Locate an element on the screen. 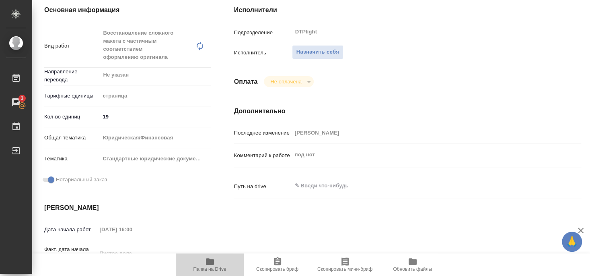 The image size is (590, 276). button: Не оплачена is located at coordinates (286, 81).